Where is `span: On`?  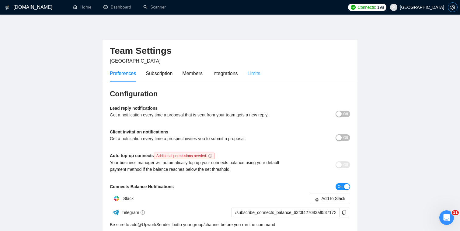 span: On is located at coordinates (340, 187).